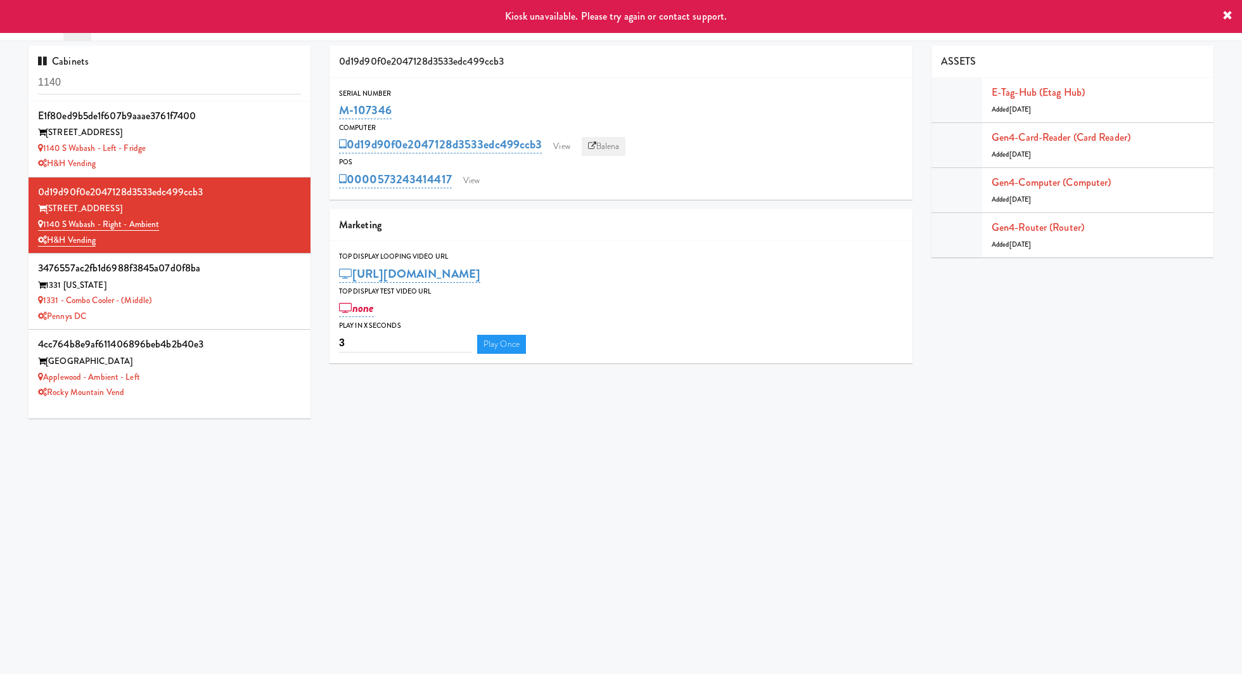 The image size is (1242, 674). What do you see at coordinates (63, 61) in the screenshot?
I see `span: Cabinets` at bounding box center [63, 61].